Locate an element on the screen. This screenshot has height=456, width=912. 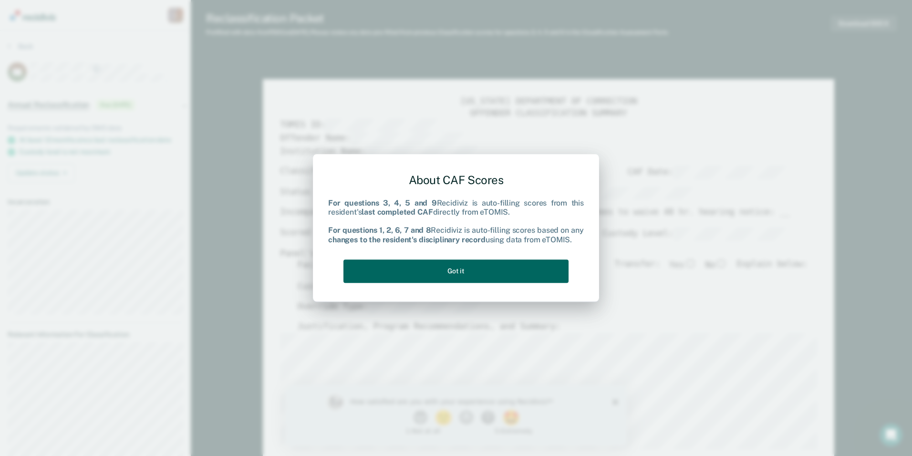
div: Close survey is located at coordinates (330, 17).